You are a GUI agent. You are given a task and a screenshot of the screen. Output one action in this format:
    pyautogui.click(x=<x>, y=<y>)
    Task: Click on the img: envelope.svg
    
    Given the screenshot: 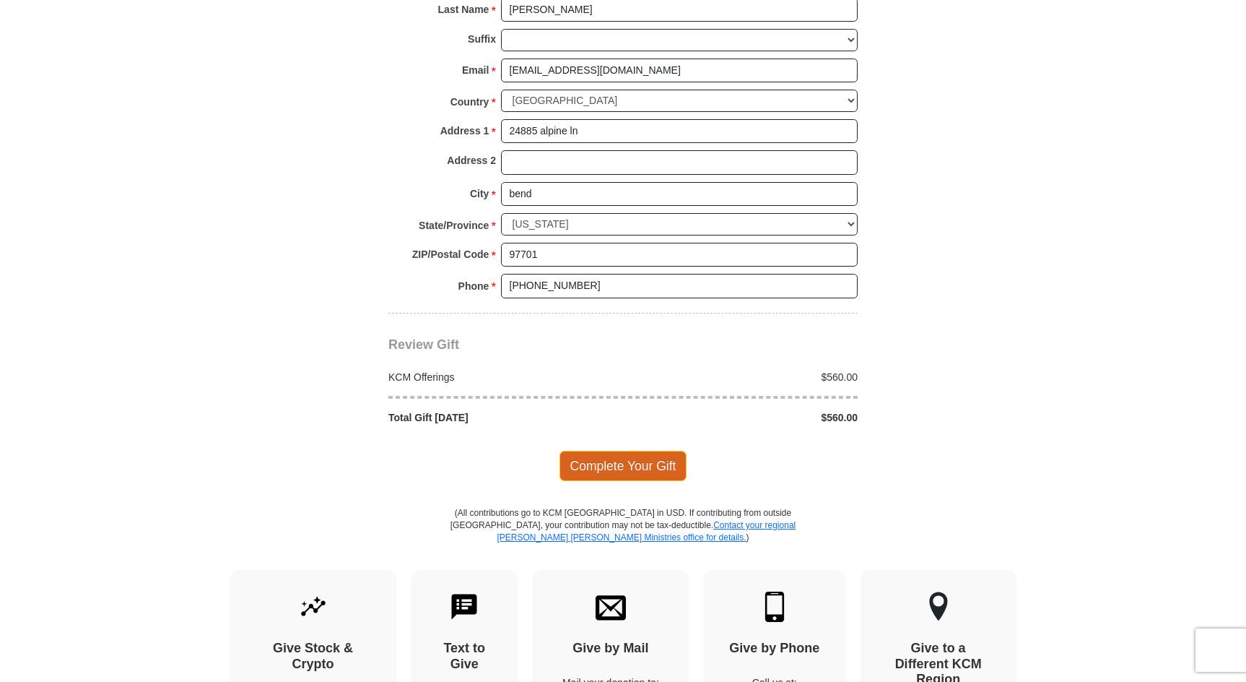 What is the action you would take?
    pyautogui.click(x=611, y=607)
    